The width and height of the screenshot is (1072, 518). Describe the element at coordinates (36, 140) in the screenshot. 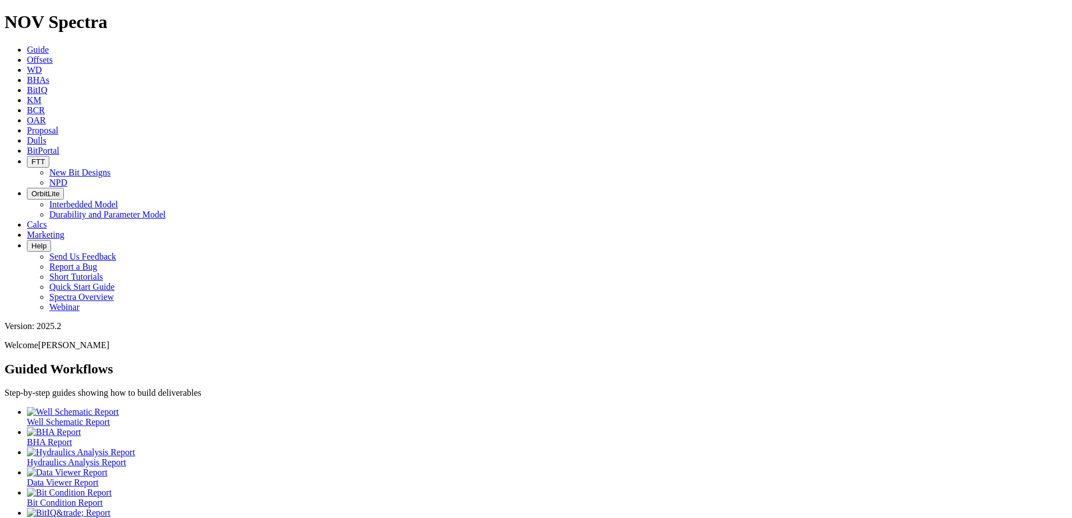

I see `a: Dulls` at that location.